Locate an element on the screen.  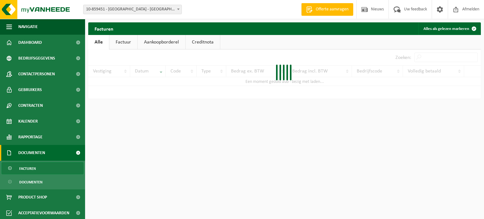
a: Facturen is located at coordinates (43, 168).